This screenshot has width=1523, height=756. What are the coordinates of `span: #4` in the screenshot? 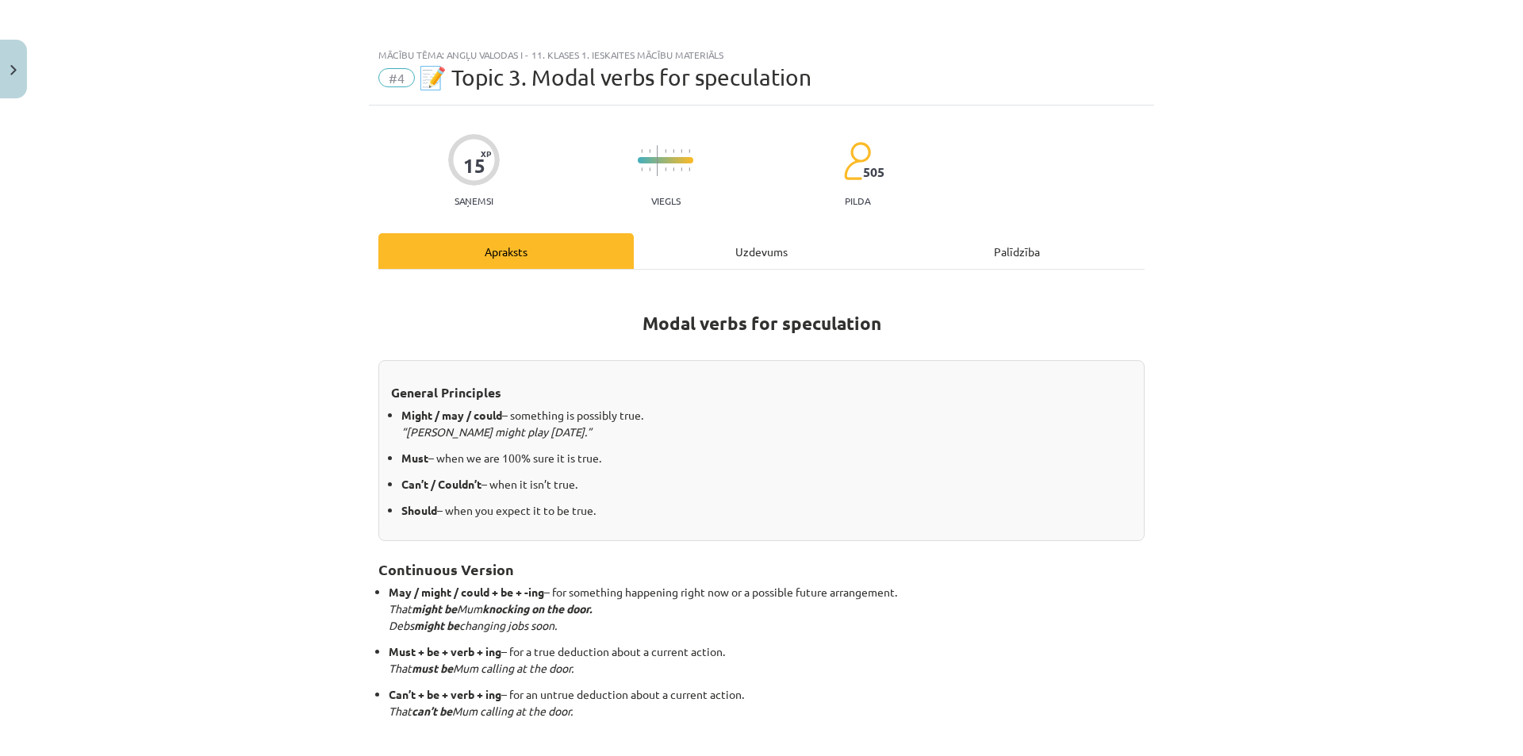 It's located at (397, 78).